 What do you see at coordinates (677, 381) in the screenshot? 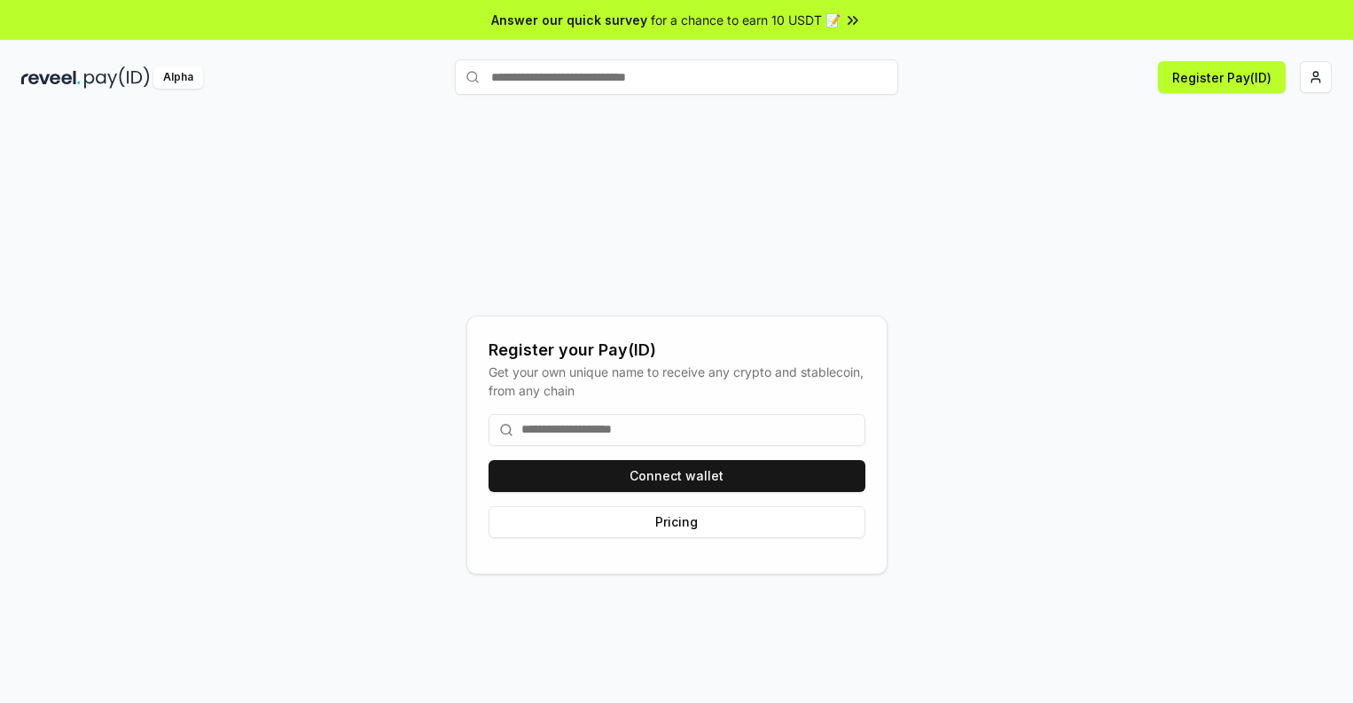
I see `div: Get your own unique name to receive any crypto and stablecoin, from any chain` at bounding box center [677, 381].